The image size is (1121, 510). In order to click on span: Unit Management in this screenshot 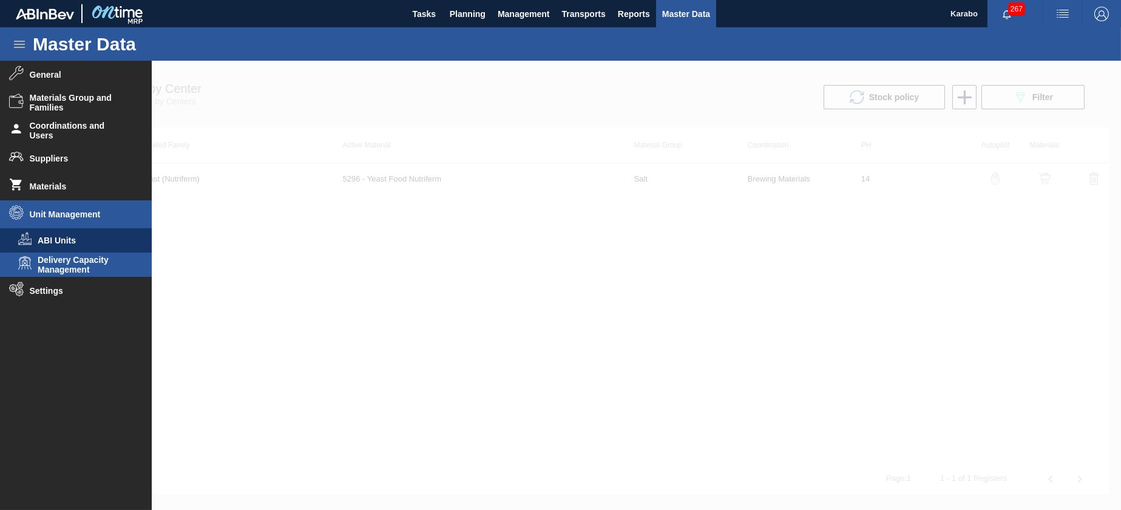, I will do `click(79, 214)`.